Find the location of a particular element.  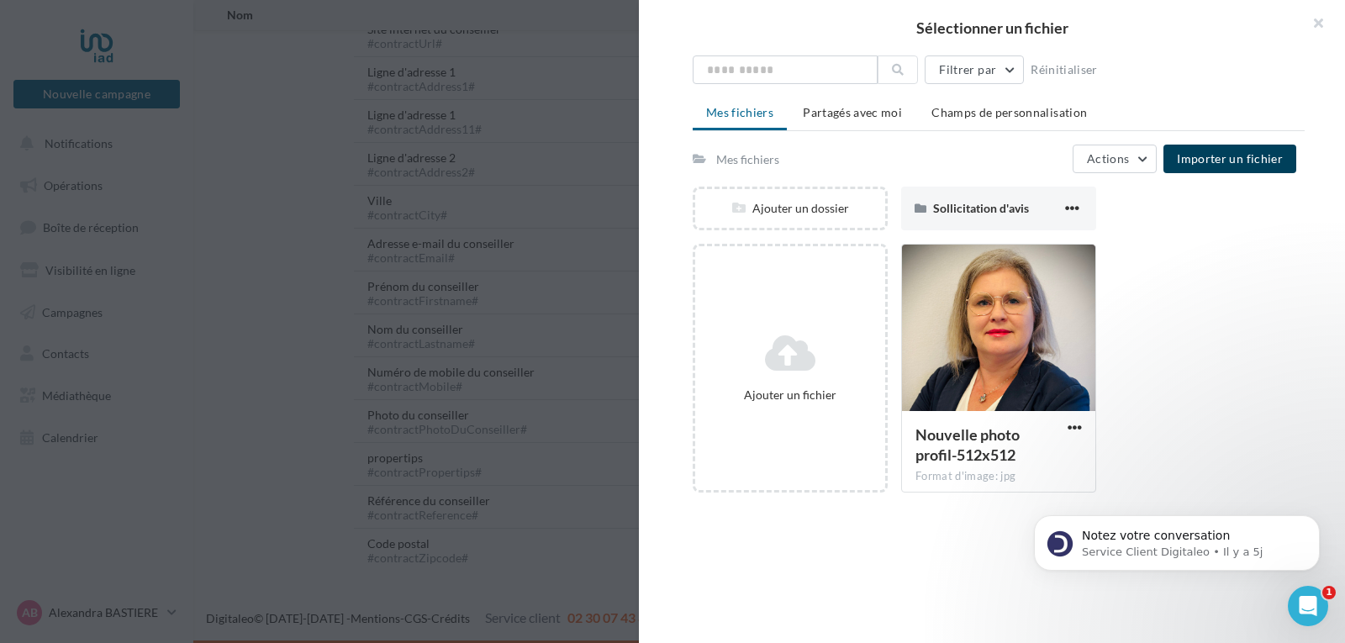

span: 1 is located at coordinates (1329, 593).